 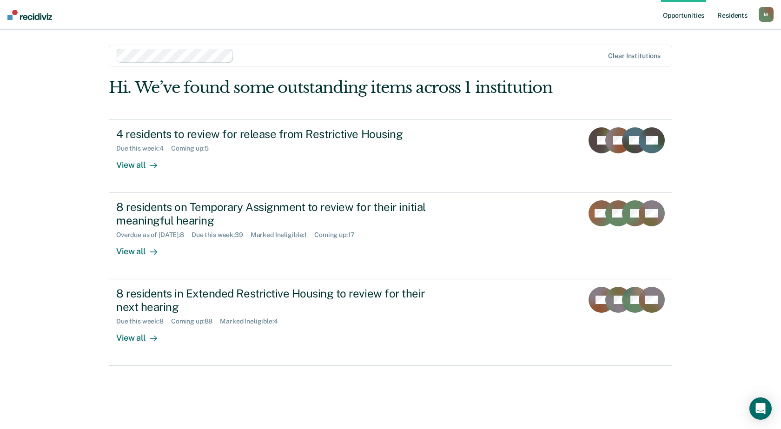 I want to click on div: Due this week : 8, so click(x=144, y=321).